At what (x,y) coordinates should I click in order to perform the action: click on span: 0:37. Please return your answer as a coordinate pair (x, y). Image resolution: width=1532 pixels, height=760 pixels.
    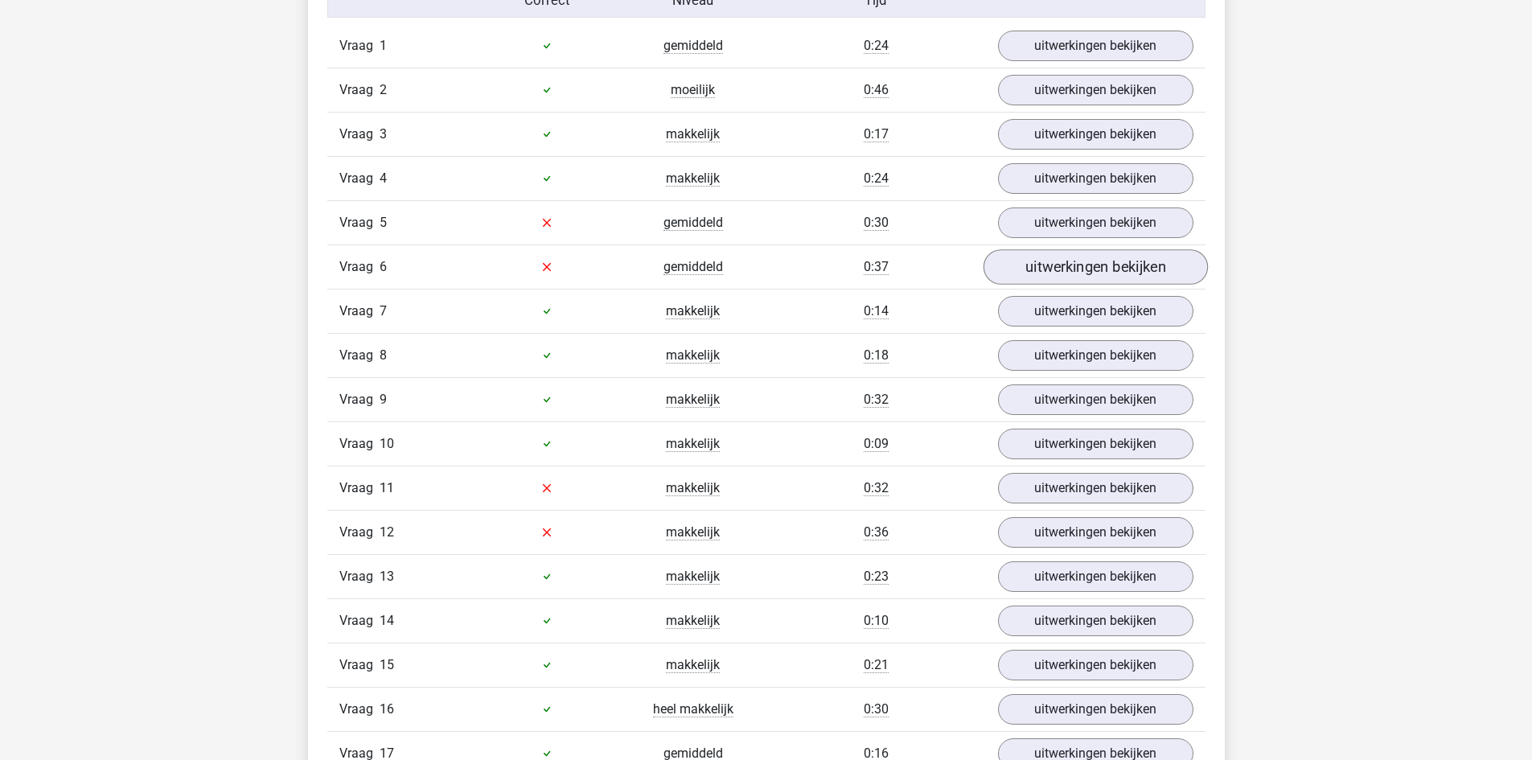
    Looking at the image, I should click on (876, 267).